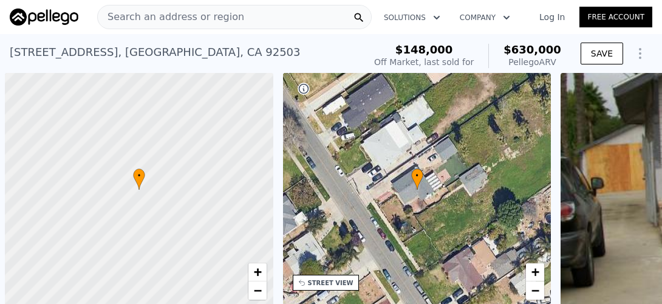 This screenshot has height=304, width=662. I want to click on span: $148,000, so click(424, 49).